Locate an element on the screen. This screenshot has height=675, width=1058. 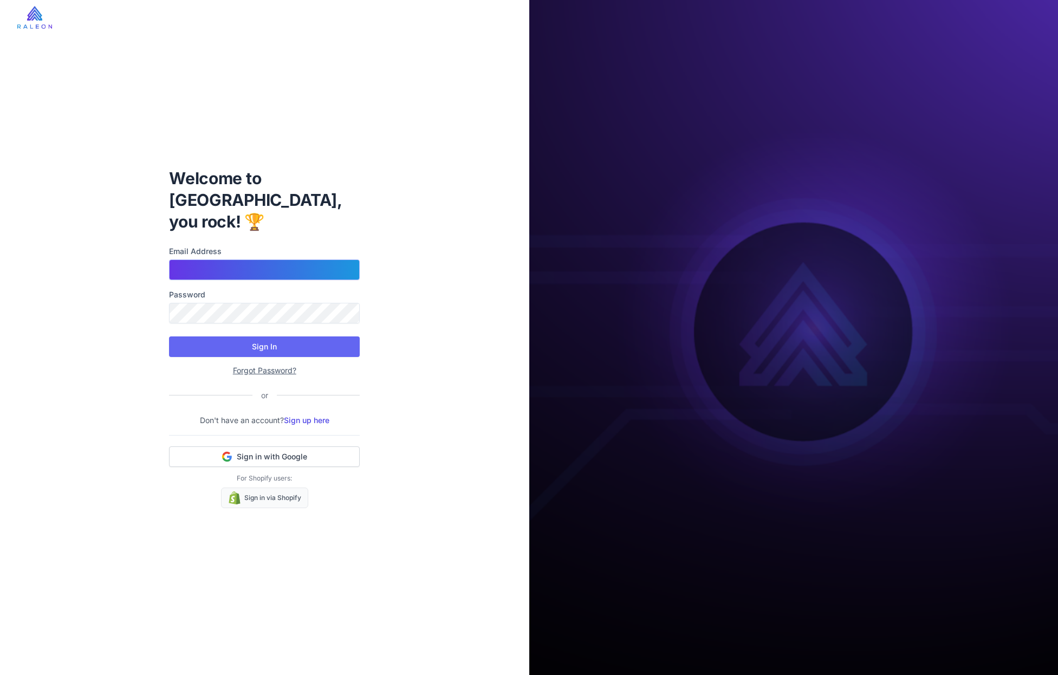
span: Sign in with Google is located at coordinates (272, 457).